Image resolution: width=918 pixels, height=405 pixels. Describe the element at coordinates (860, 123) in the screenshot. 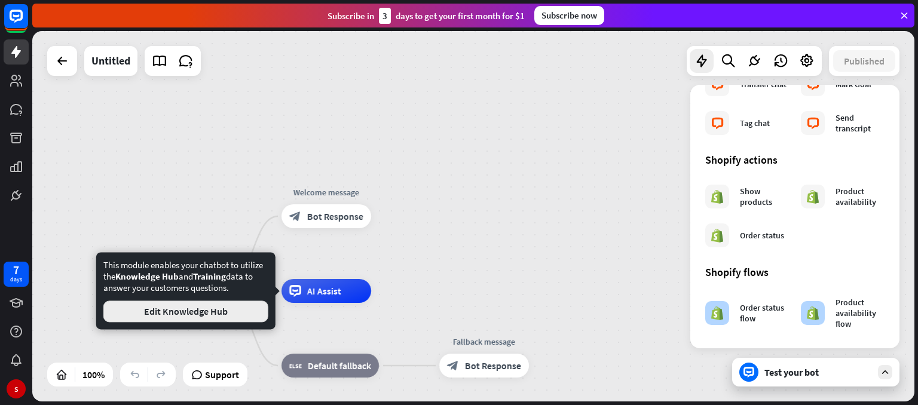

I see `div: Send transcript` at that location.